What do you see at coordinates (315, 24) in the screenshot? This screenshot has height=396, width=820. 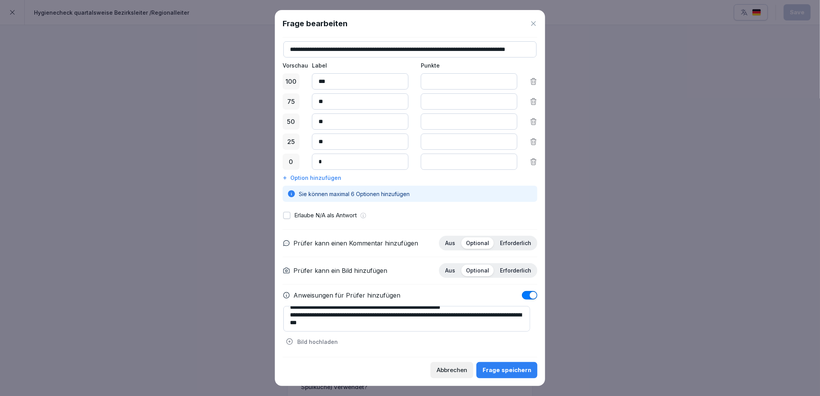 I see `h1: Frage bearbeiten` at bounding box center [315, 24].